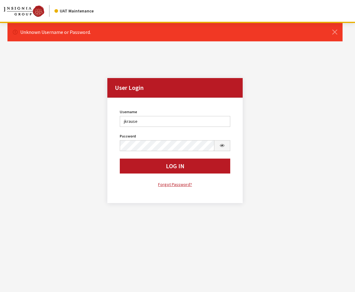  What do you see at coordinates (128, 112) in the screenshot?
I see `label: Username` at bounding box center [128, 112].